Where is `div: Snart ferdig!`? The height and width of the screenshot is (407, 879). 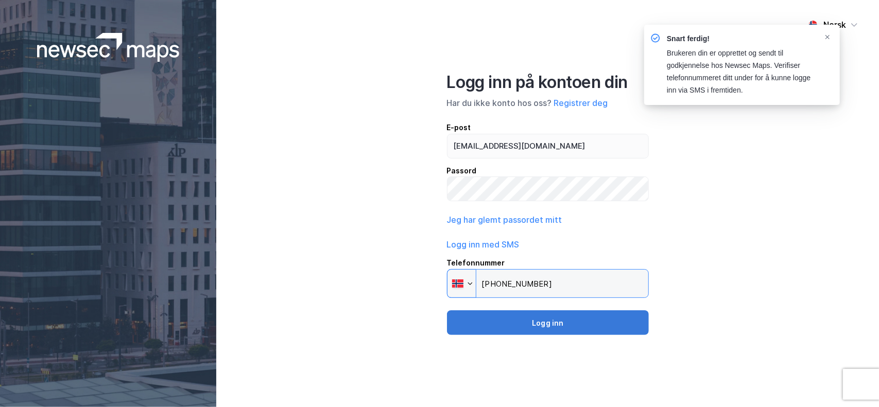 div: Snart ferdig! is located at coordinates (741, 39).